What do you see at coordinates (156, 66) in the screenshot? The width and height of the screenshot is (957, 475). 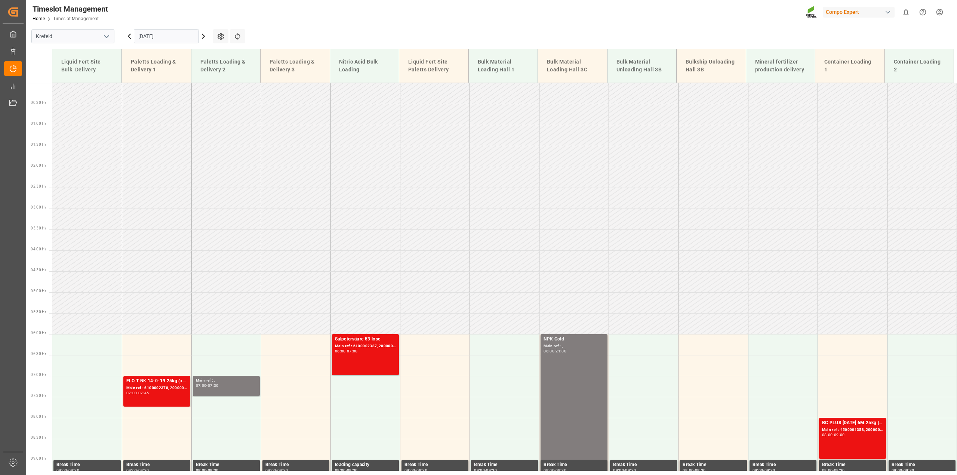 I see `div: Paletts Loading & Delivery 1` at bounding box center [156, 66].